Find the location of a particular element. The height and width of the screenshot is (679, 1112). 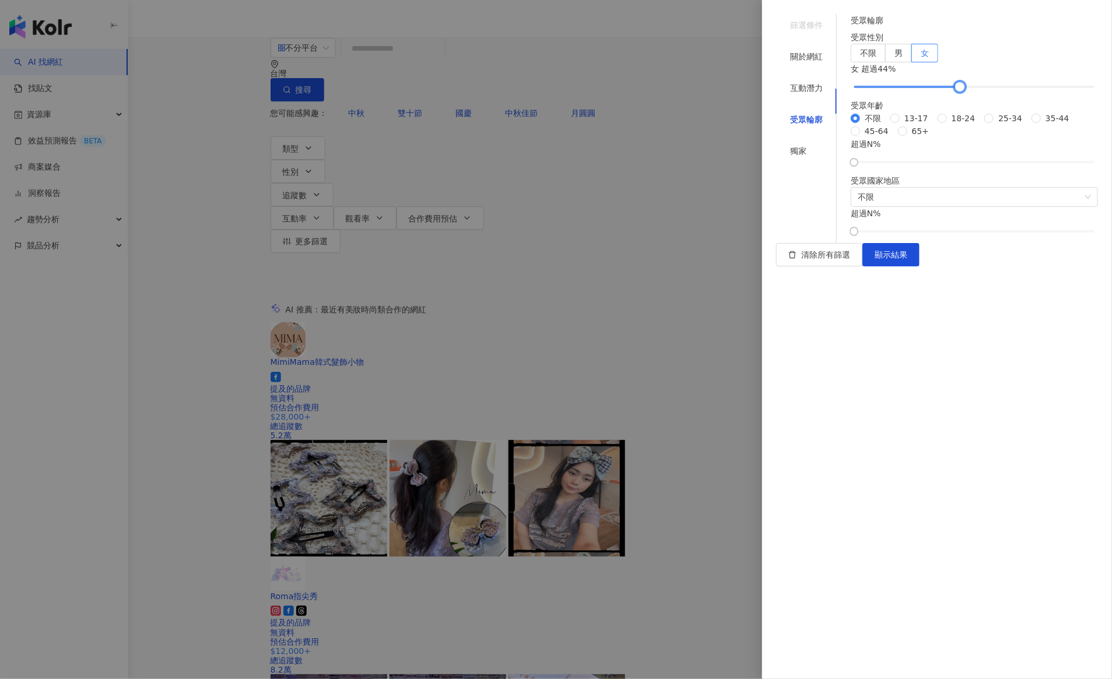

span: 顯示結果 is located at coordinates (891, 255).